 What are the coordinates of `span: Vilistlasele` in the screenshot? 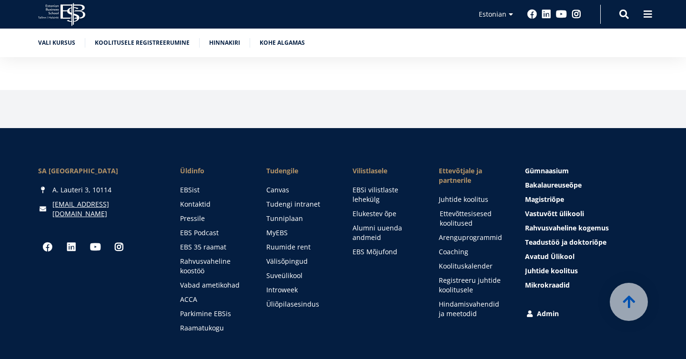 It's located at (386, 171).